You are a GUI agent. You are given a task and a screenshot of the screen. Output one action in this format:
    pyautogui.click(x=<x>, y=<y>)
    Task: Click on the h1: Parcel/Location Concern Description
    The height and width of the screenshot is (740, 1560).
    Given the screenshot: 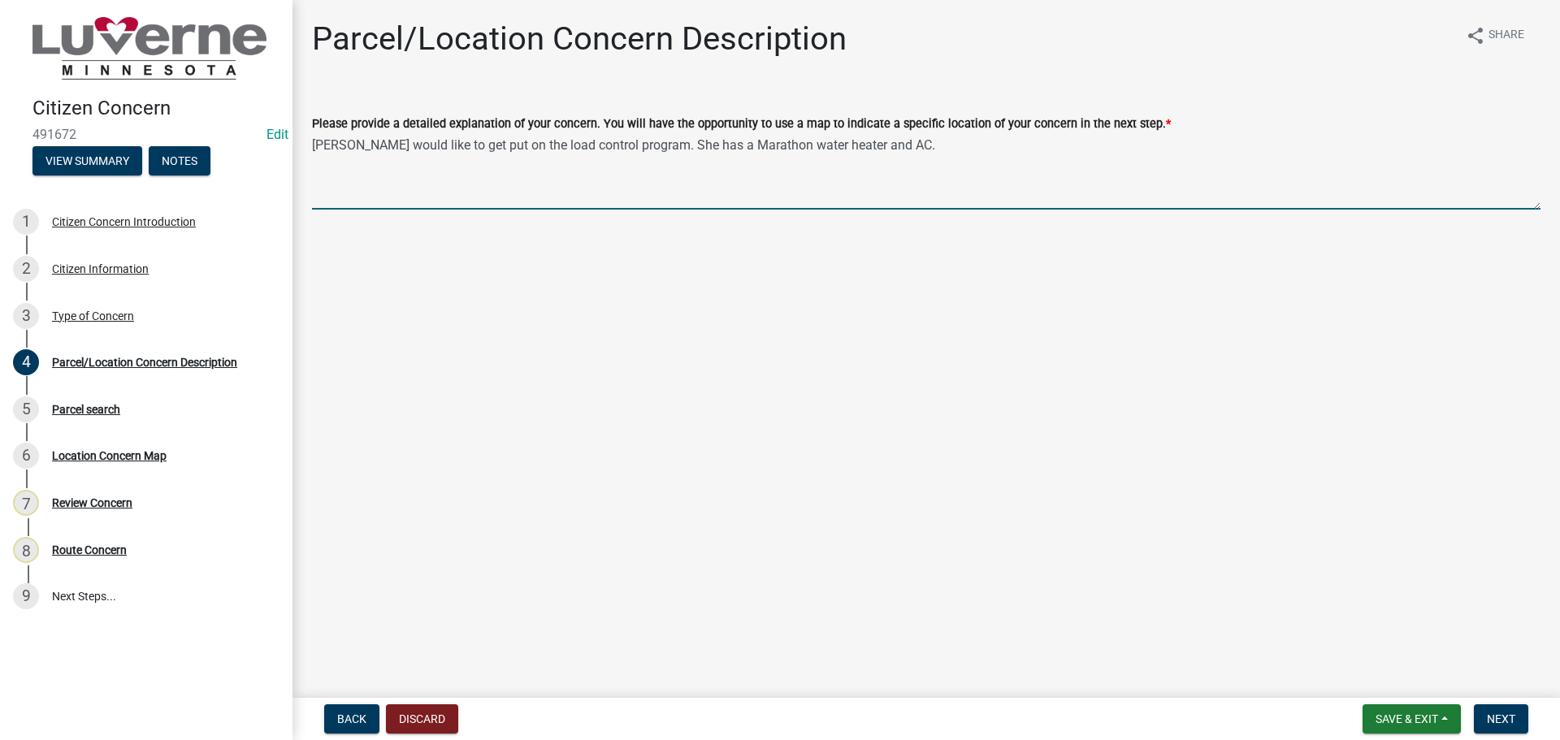 What is the action you would take?
    pyautogui.click(x=579, y=39)
    